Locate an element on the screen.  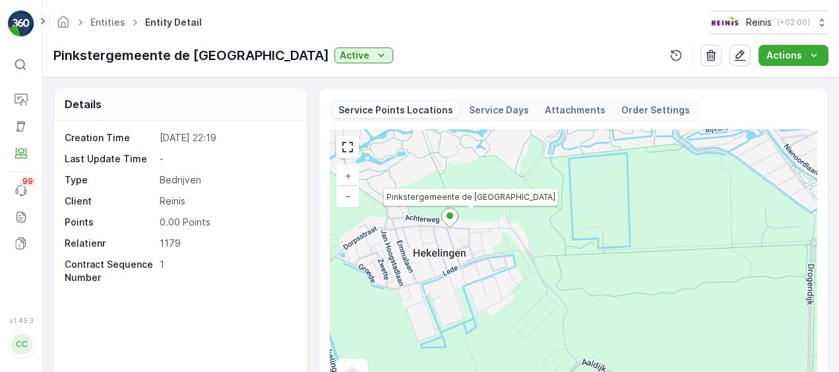
span: Entity Detail is located at coordinates (174, 22).